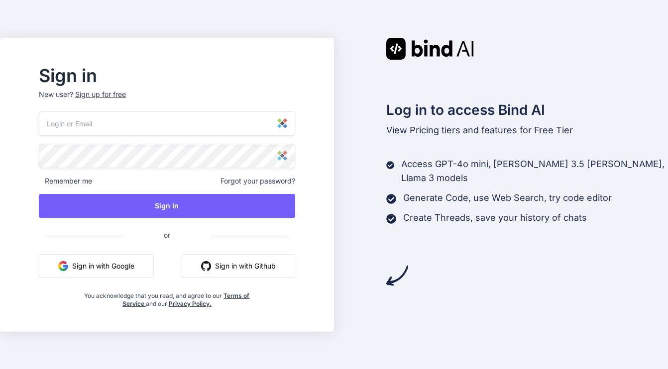  What do you see at coordinates (167, 101) in the screenshot?
I see `p: New user?` at bounding box center [167, 101].